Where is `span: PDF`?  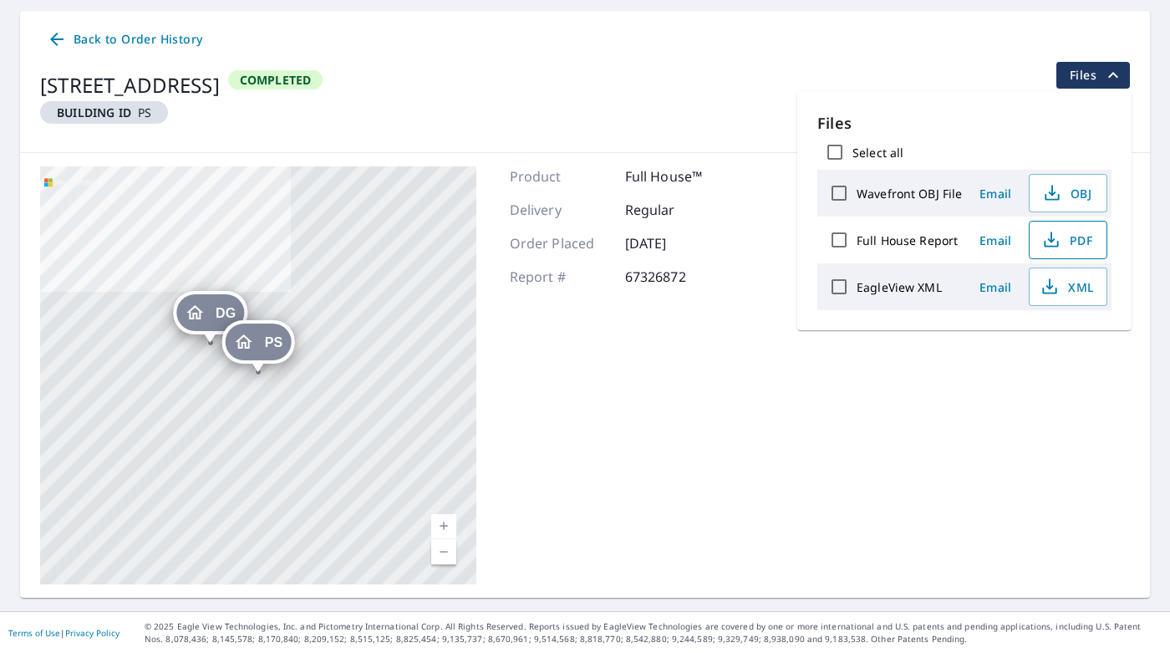 span: PDF is located at coordinates (1066, 240).